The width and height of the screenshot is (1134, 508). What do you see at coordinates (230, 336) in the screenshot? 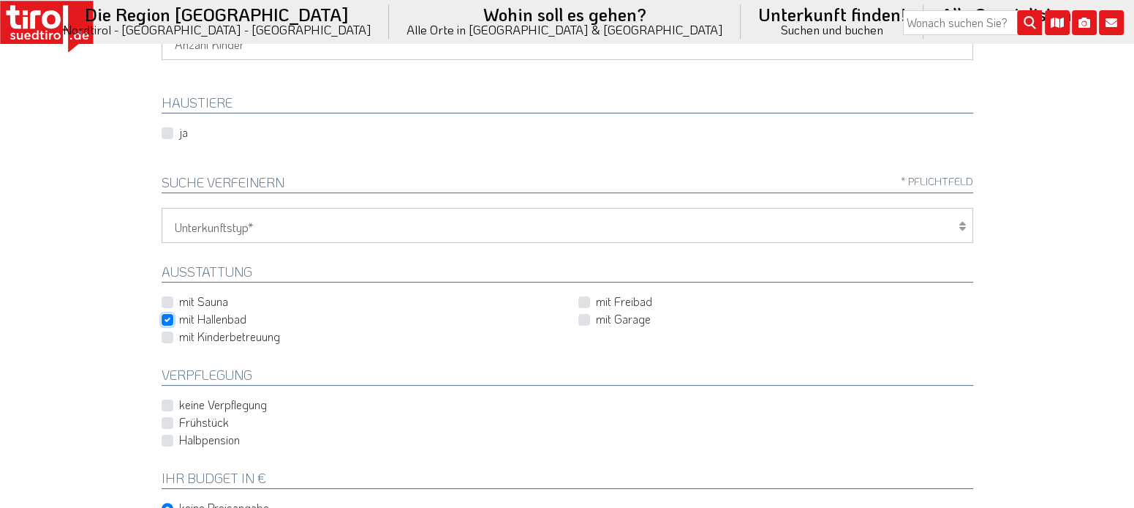
I see `label: mit Kinderbetreuung` at bounding box center [230, 336].